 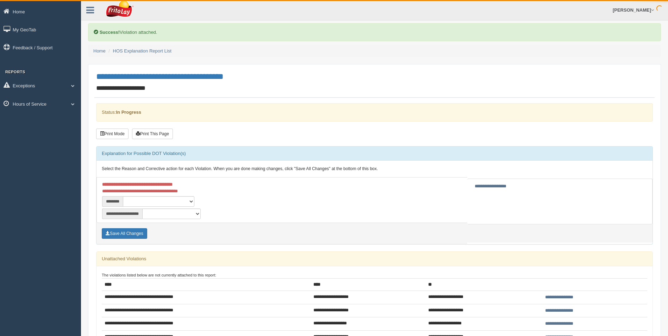 I want to click on div: Status:, so click(x=375, y=112).